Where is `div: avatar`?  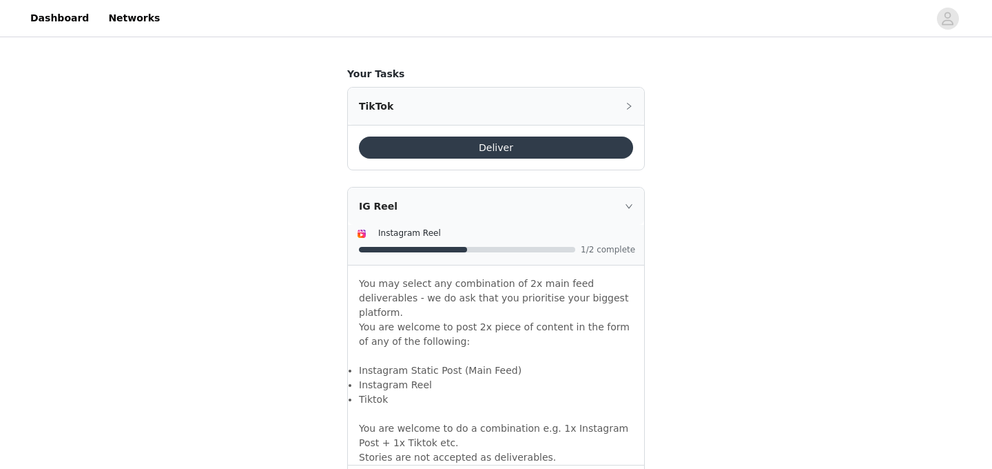 div: avatar is located at coordinates (947, 19).